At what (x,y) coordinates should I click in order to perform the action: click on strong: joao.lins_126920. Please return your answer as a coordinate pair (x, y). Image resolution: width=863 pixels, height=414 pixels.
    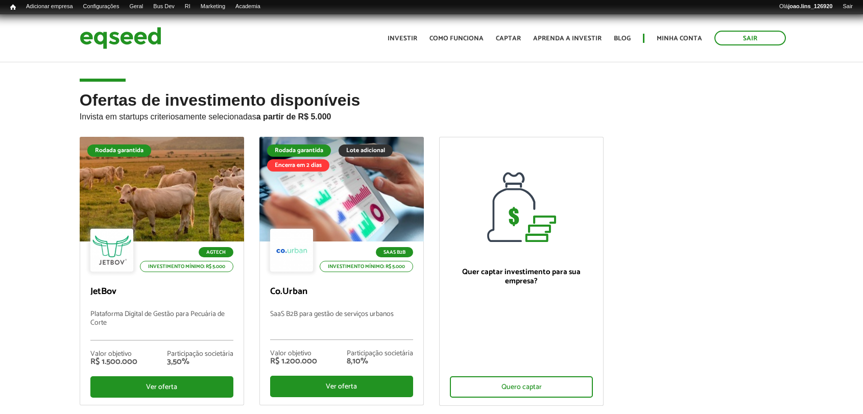
    Looking at the image, I should click on (809, 6).